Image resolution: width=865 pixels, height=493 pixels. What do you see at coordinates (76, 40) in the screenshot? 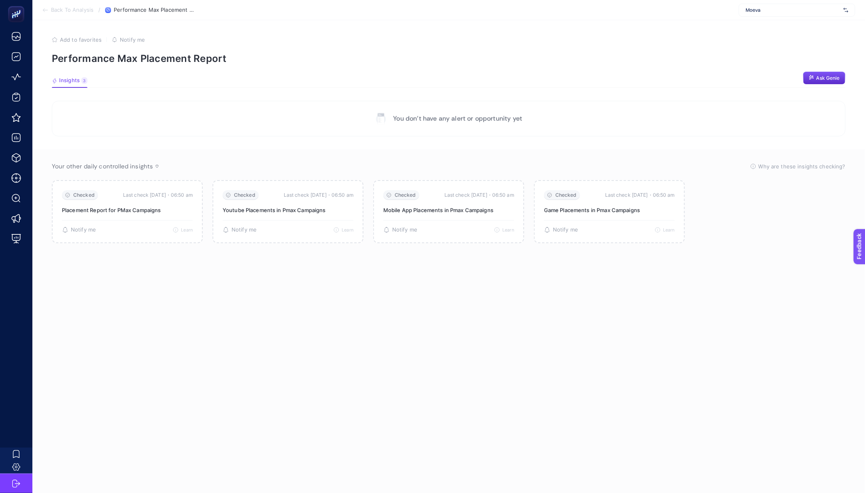
I see `button: Add to favorites` at bounding box center [76, 40].